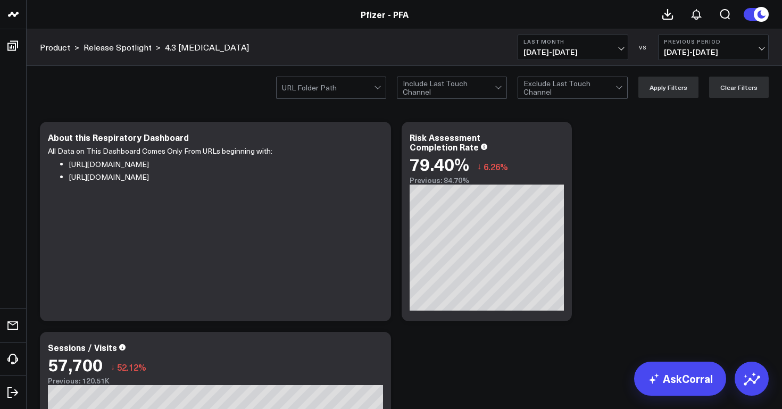  Describe the element at coordinates (118, 137) in the screenshot. I see `div: About this Respiratory Dashboard` at that location.